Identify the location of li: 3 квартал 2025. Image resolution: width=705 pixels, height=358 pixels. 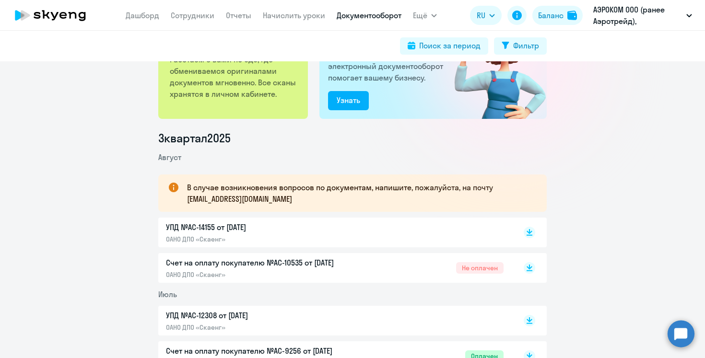
(352, 138).